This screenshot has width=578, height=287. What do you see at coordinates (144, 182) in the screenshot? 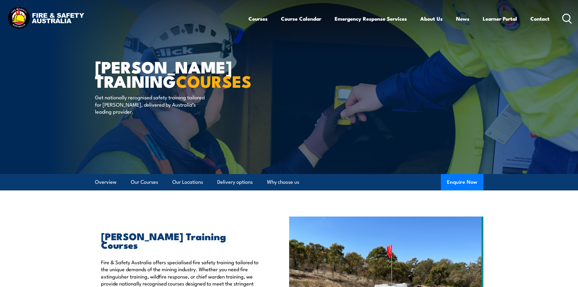
I see `a: Our Courses` at bounding box center [144, 182].